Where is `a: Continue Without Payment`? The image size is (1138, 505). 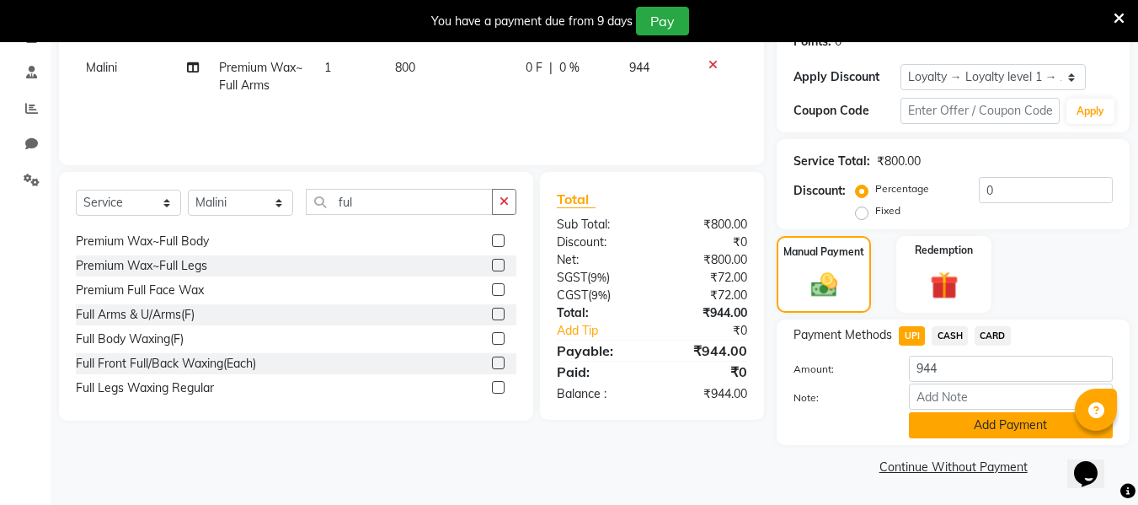 a: Continue Without Payment is located at coordinates (953, 467).